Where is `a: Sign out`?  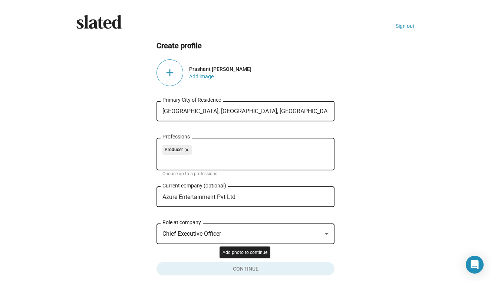
a: Sign out is located at coordinates (405, 26).